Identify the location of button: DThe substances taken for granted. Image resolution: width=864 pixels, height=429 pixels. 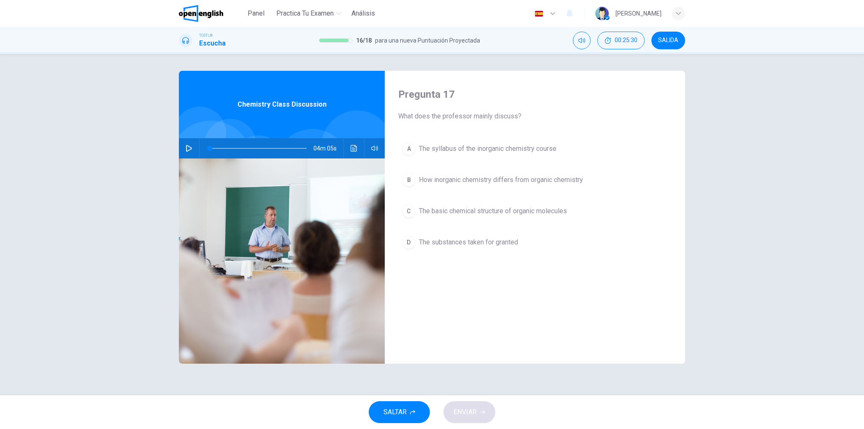
(535, 243).